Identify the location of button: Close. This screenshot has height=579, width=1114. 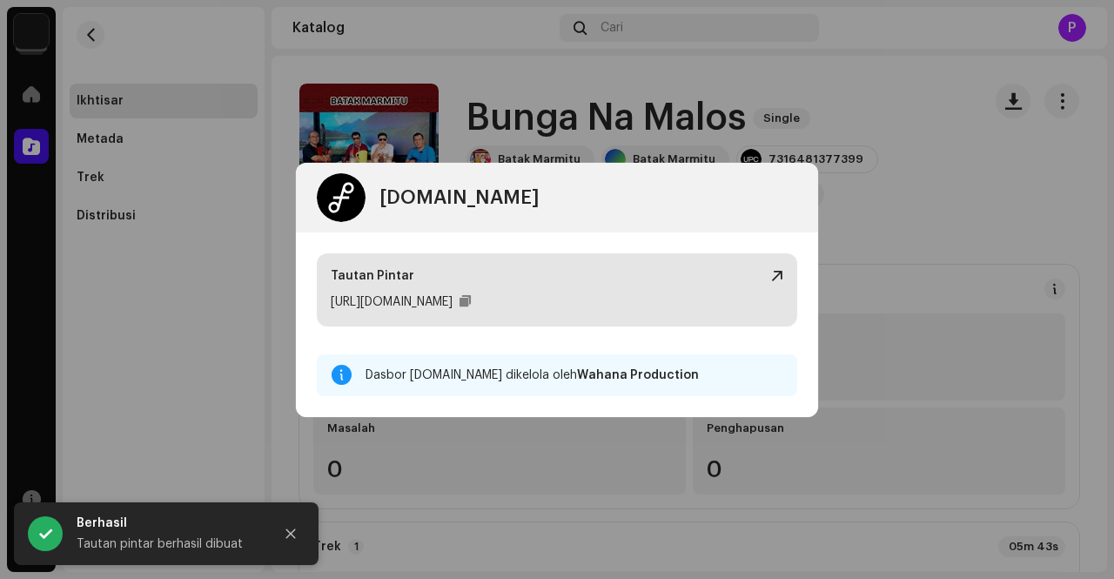
(291, 534).